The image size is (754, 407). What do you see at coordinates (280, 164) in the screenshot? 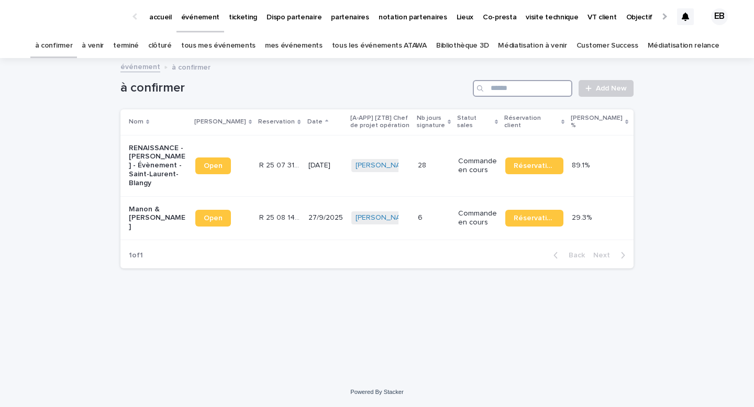
I see `p: R 25 07 3179` at bounding box center [280, 164].